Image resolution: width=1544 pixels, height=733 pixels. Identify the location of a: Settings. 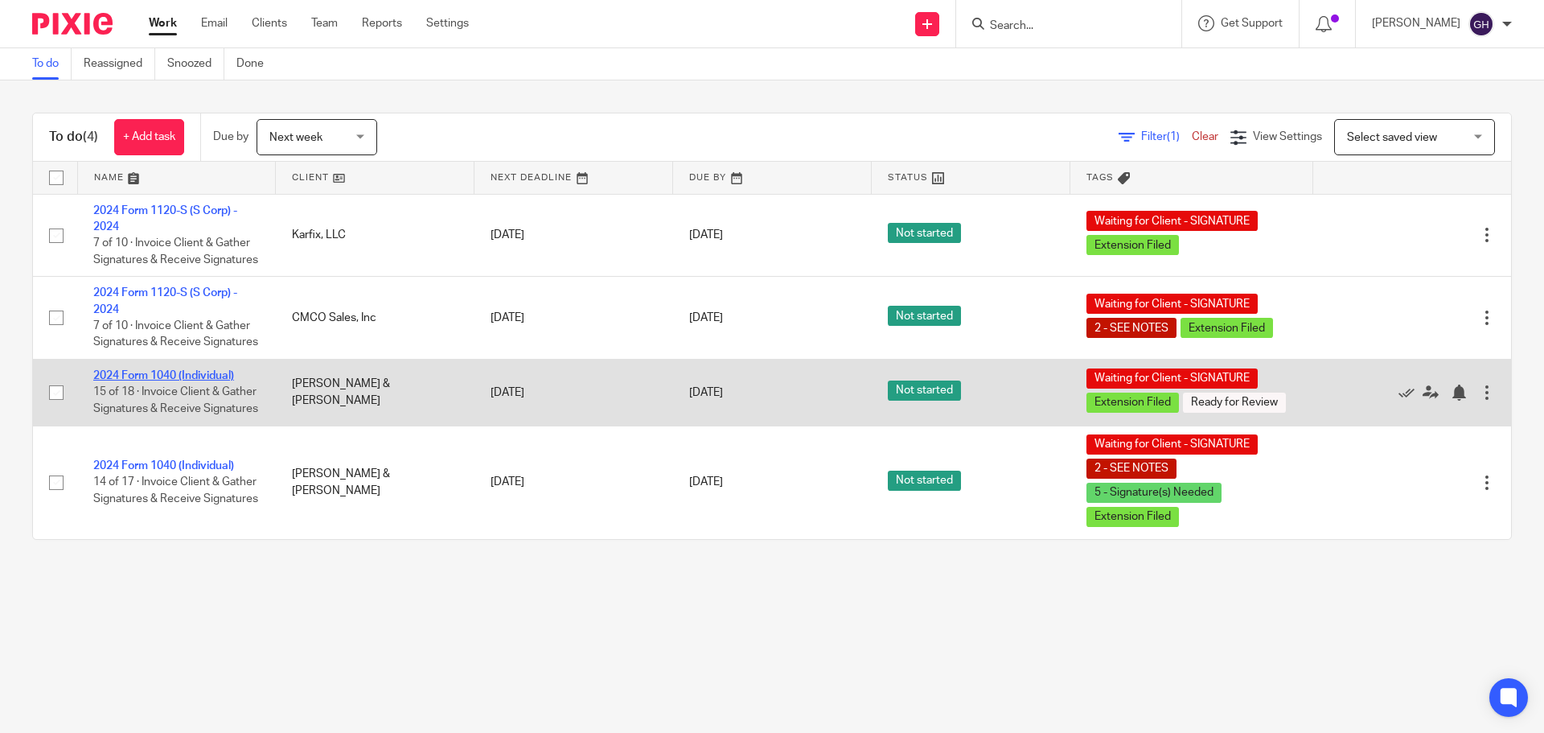
(447, 23).